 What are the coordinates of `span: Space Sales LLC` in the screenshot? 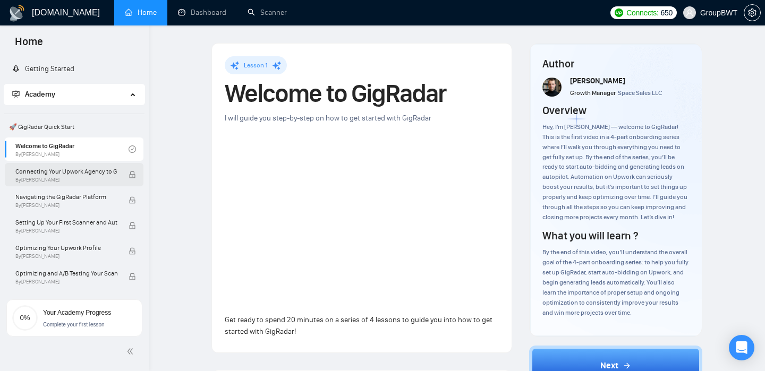 It's located at (639, 93).